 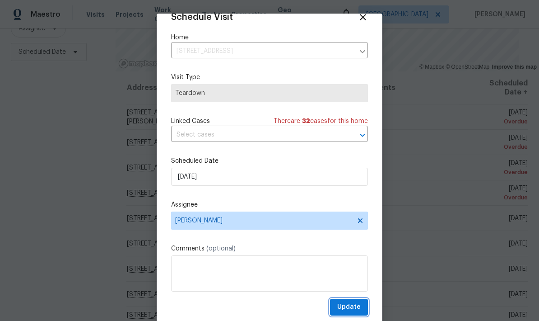 I want to click on span: Linked Cases, so click(x=191, y=121).